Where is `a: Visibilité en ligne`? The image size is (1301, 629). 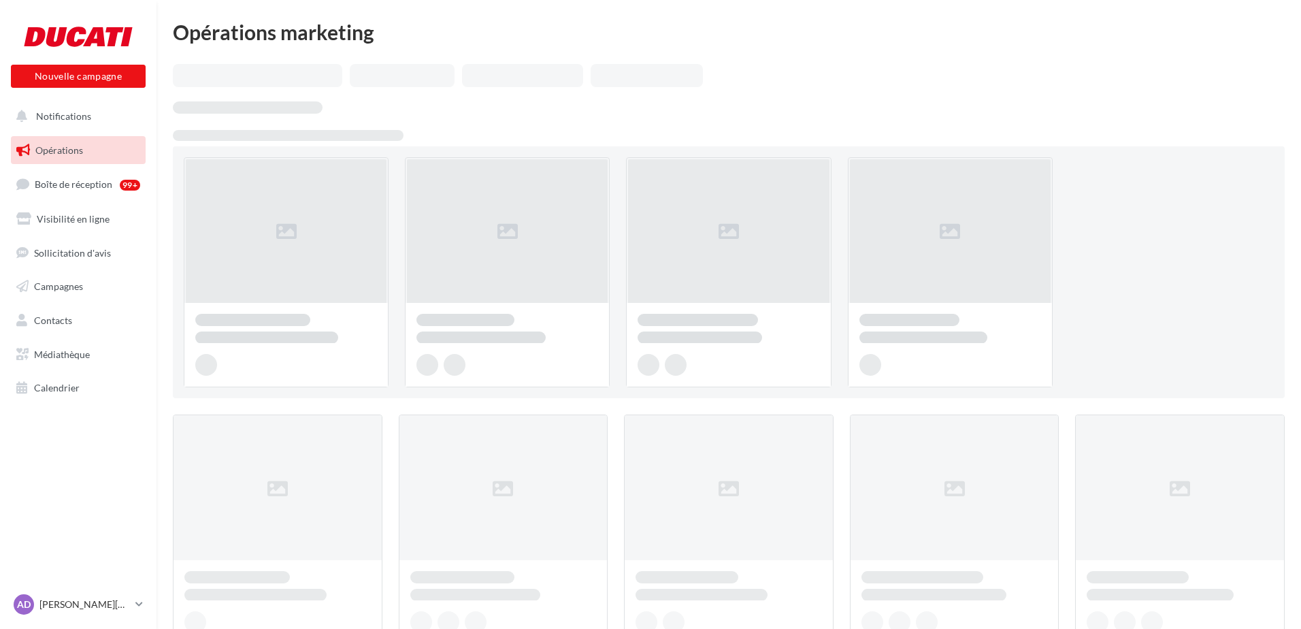
a: Visibilité en ligne is located at coordinates (78, 219).